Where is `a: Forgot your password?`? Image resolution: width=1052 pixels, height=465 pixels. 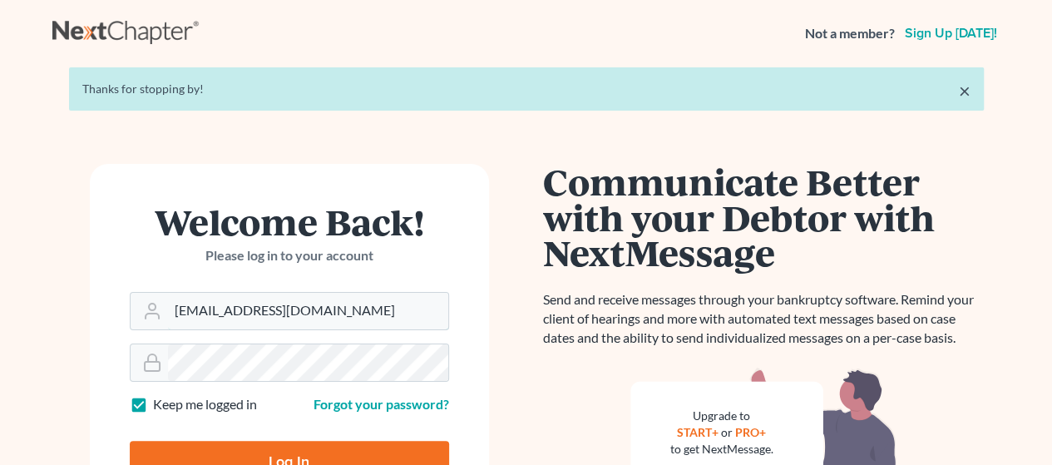 a: Forgot your password? is located at coordinates (381, 403).